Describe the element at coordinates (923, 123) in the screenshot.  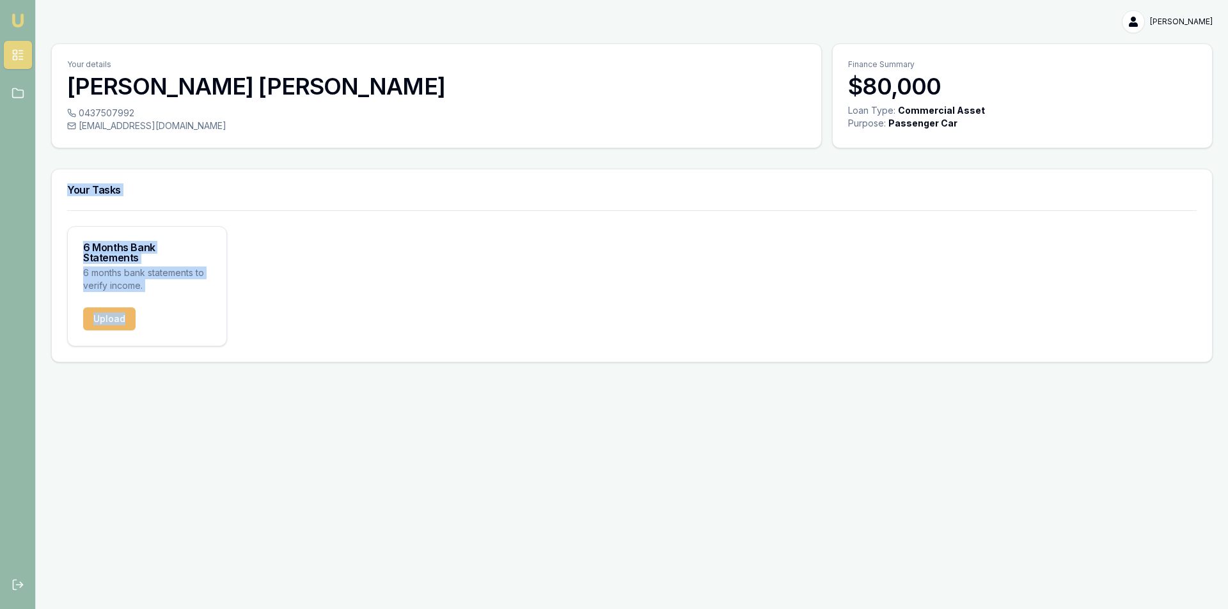
I see `div: Passenger Car` at that location.